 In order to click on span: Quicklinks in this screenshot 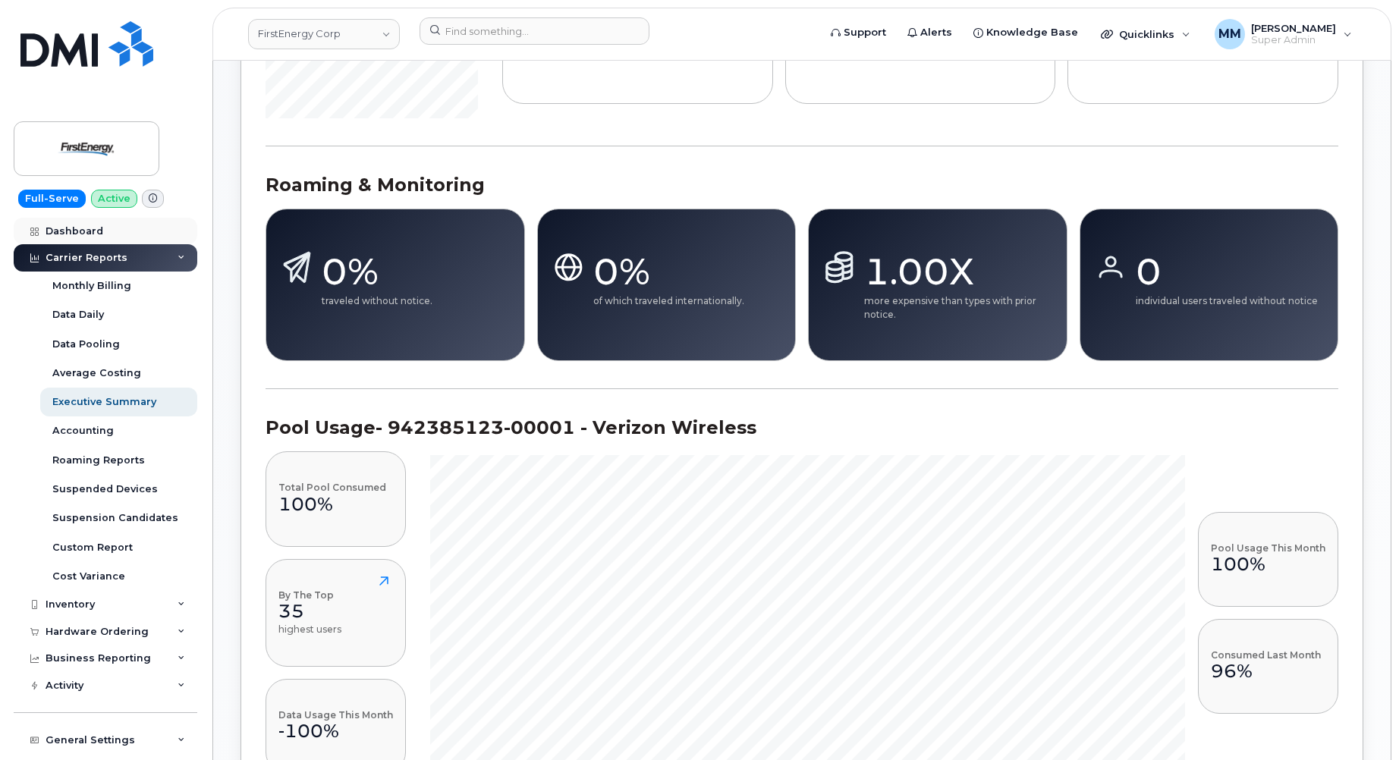, I will do `click(1147, 34)`.